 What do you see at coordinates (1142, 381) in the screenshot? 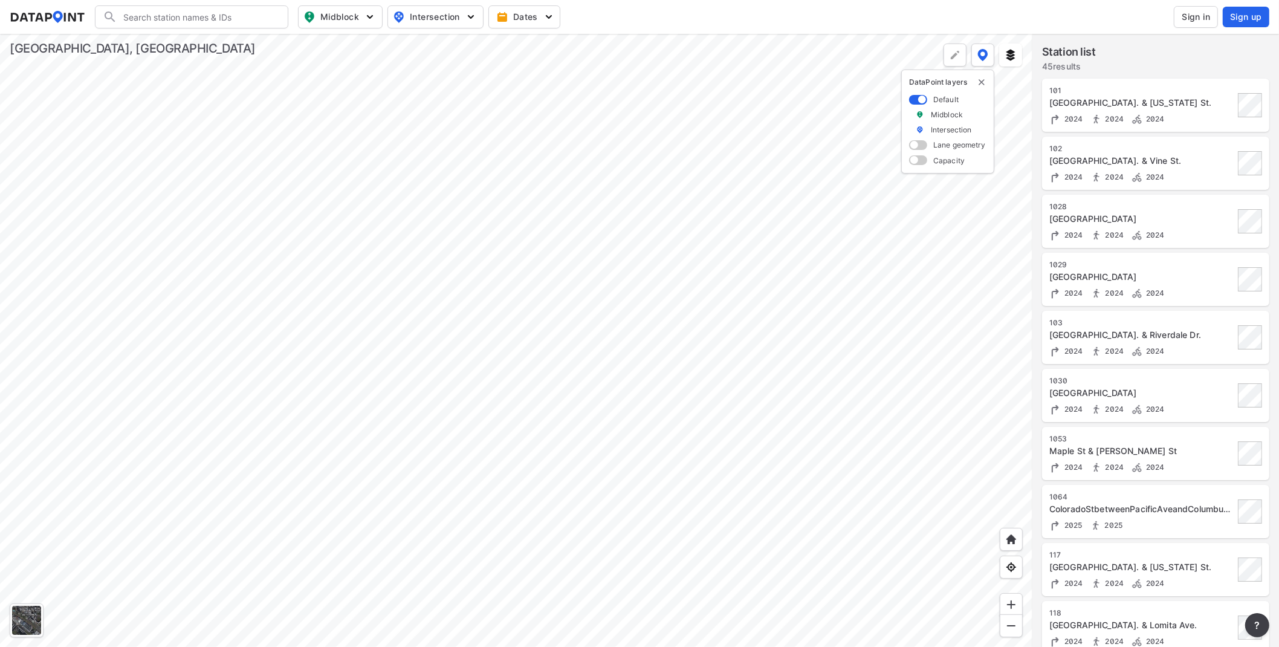
I see `div: 1030` at bounding box center [1142, 381].